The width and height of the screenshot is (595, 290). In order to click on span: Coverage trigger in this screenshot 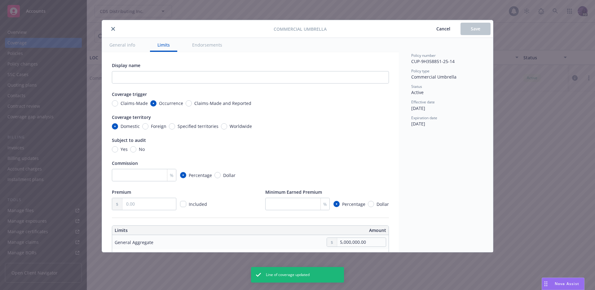, I will do `click(129, 94)`.